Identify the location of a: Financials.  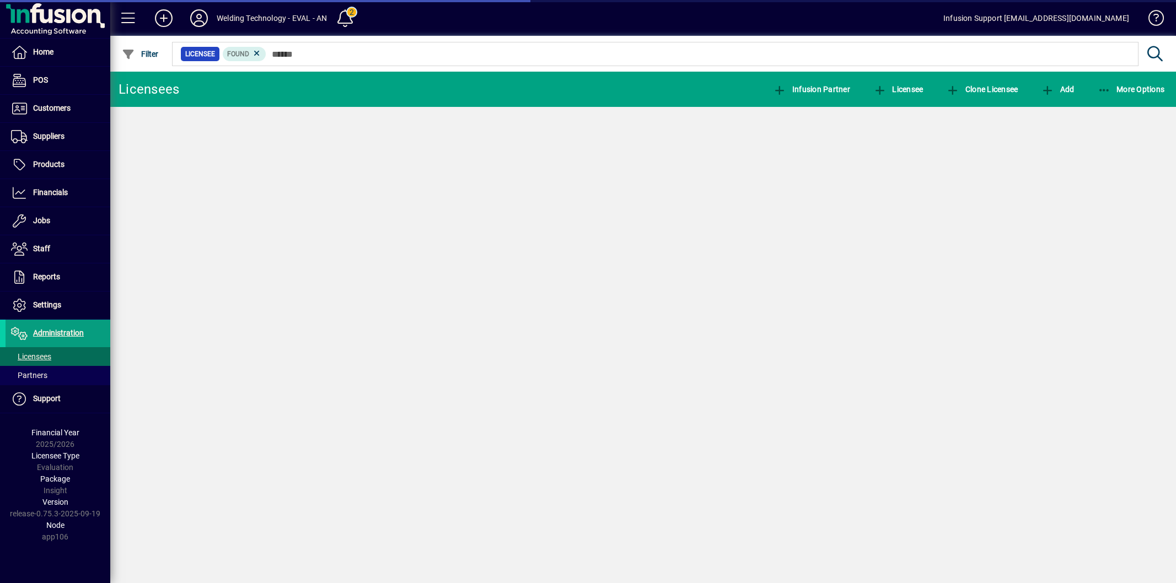
(58, 193).